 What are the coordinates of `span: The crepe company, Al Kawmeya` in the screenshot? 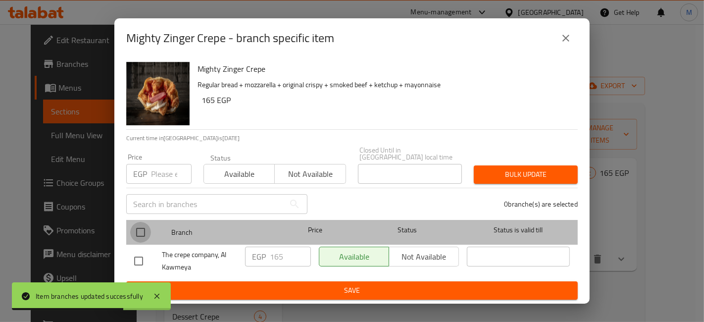 It's located at (199, 261).